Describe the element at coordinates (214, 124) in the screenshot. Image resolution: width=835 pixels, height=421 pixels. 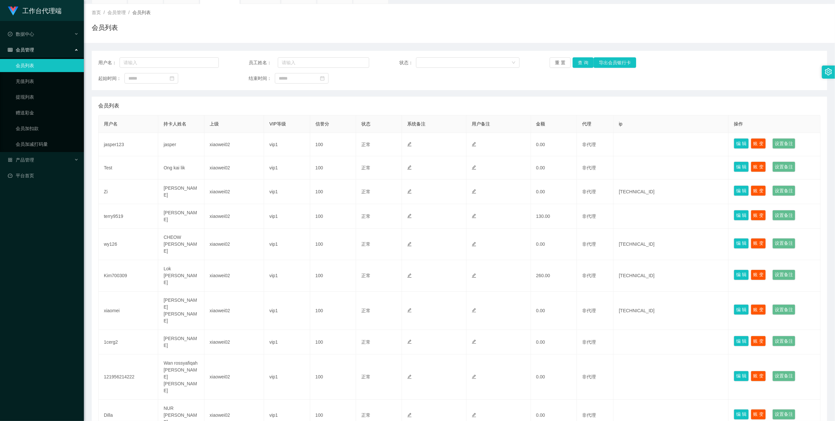
I see `span: 上级` at that location.